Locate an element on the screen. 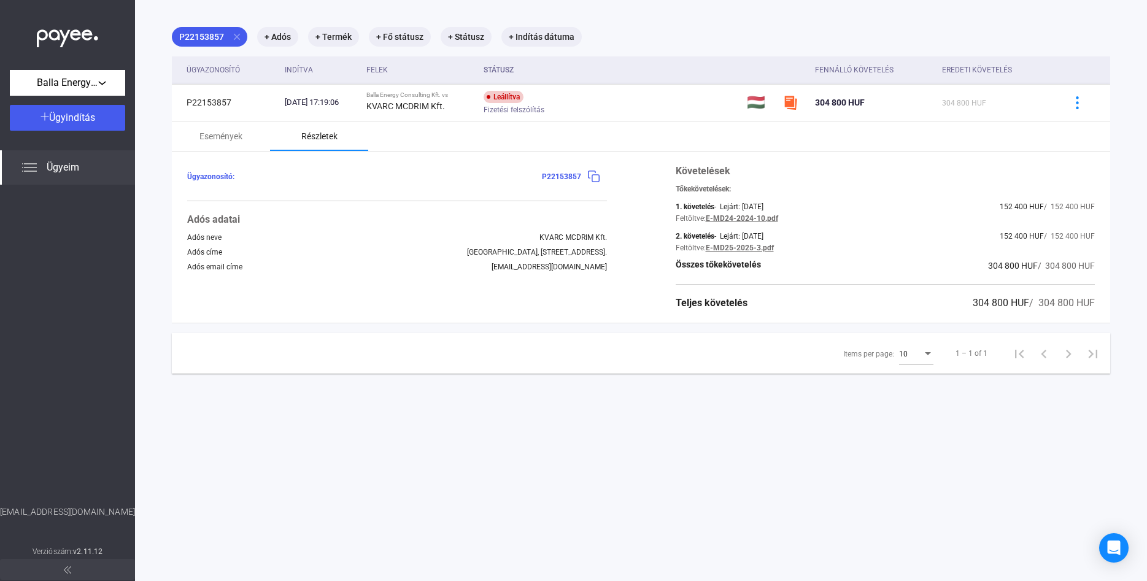 This screenshot has width=1147, height=581. a: E-MD25-2025-3.pdf is located at coordinates (739, 248).